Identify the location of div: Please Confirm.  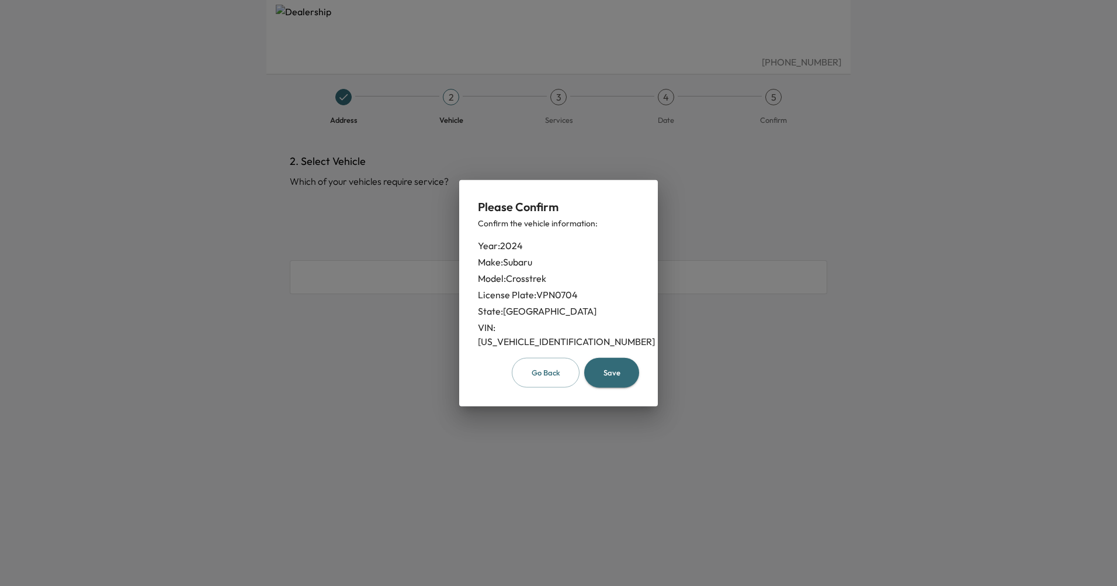
(559, 207).